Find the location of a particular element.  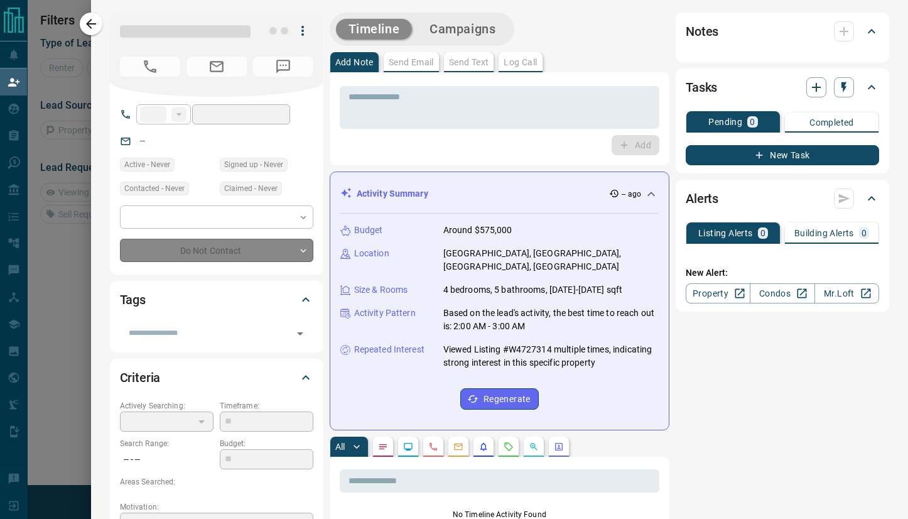

div: Do Not Contact is located at coordinates (217, 250).